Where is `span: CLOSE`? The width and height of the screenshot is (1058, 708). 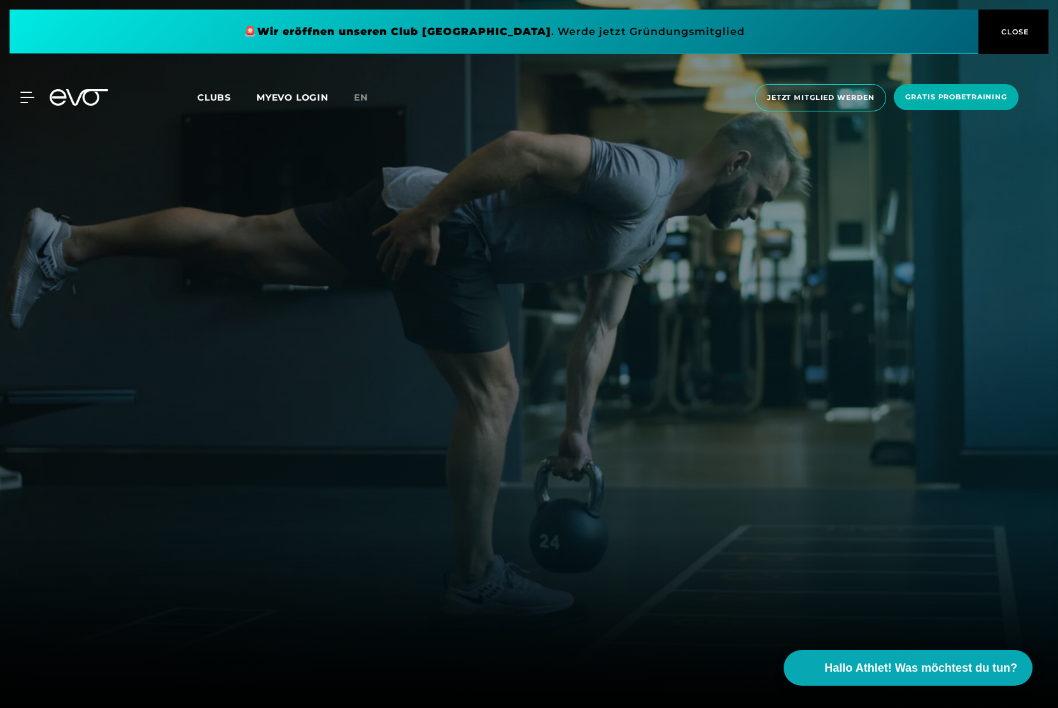
span: CLOSE is located at coordinates (1013, 32).